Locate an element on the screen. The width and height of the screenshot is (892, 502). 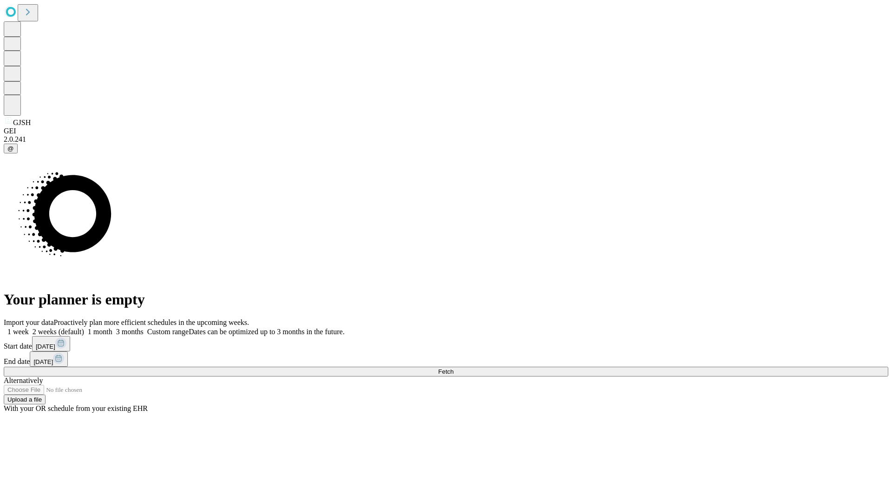
span: With your OR schedule from your existing EHR is located at coordinates (76, 408).